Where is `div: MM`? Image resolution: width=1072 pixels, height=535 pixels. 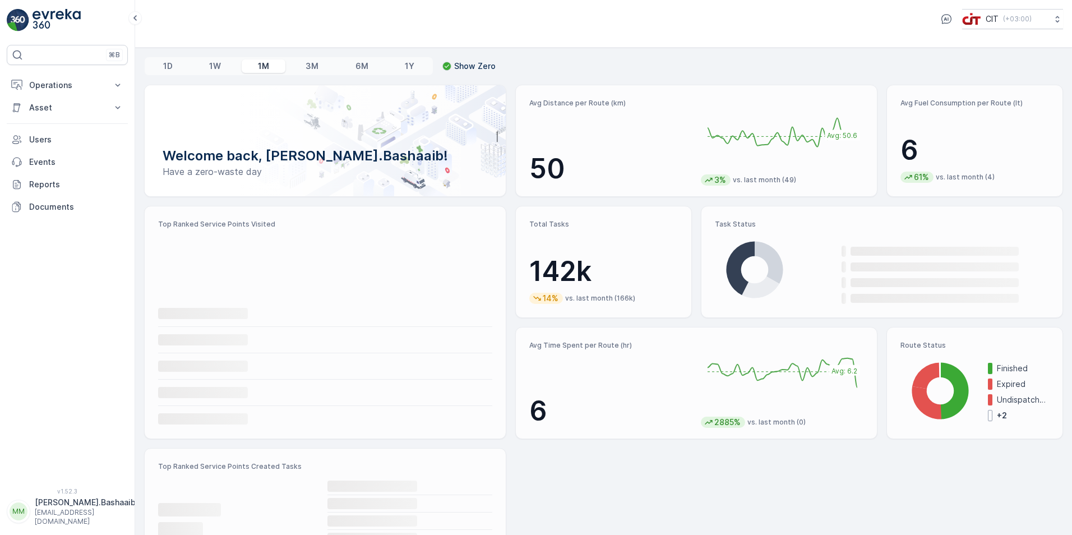 div: MM is located at coordinates (19, 511).